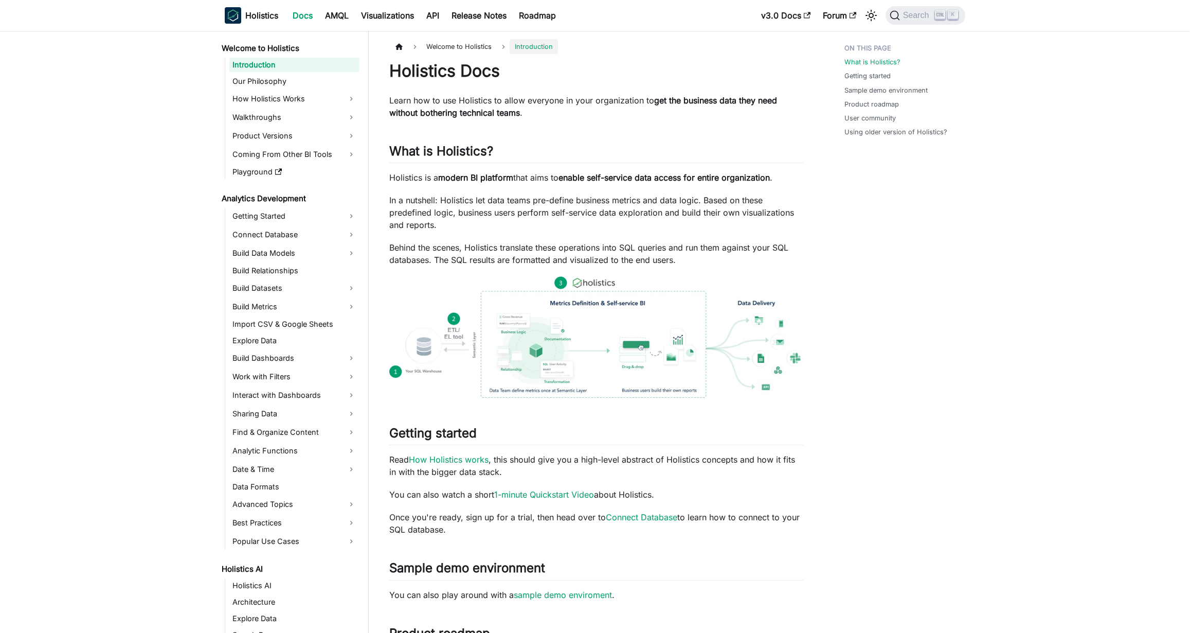 Image resolution: width=1190 pixels, height=633 pixels. I want to click on a: Getting Started, so click(294, 216).